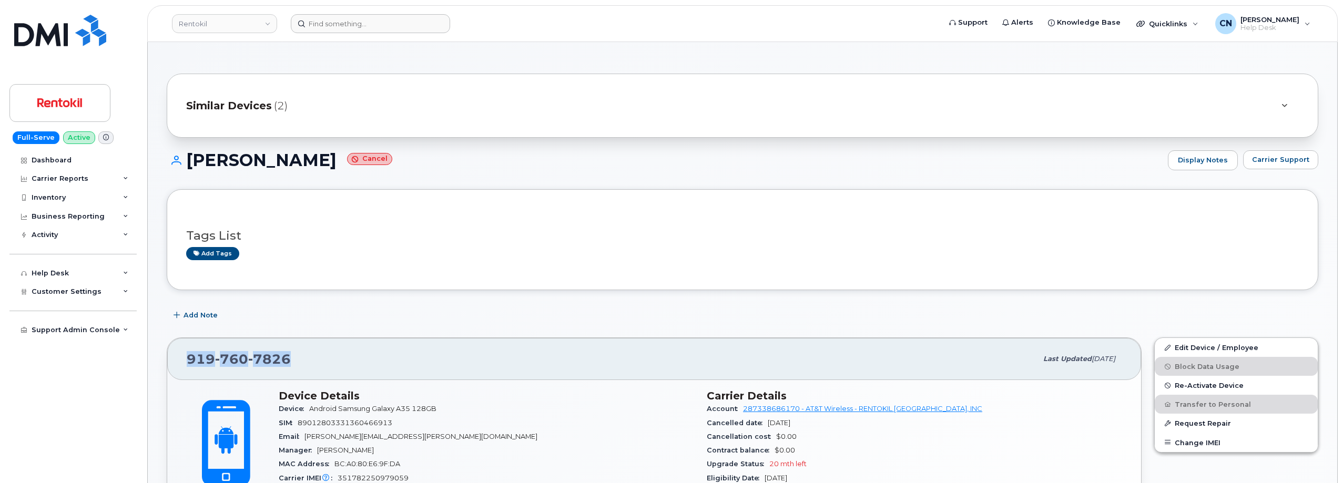 This screenshot has width=1343, height=483. I want to click on span: Add Note, so click(200, 315).